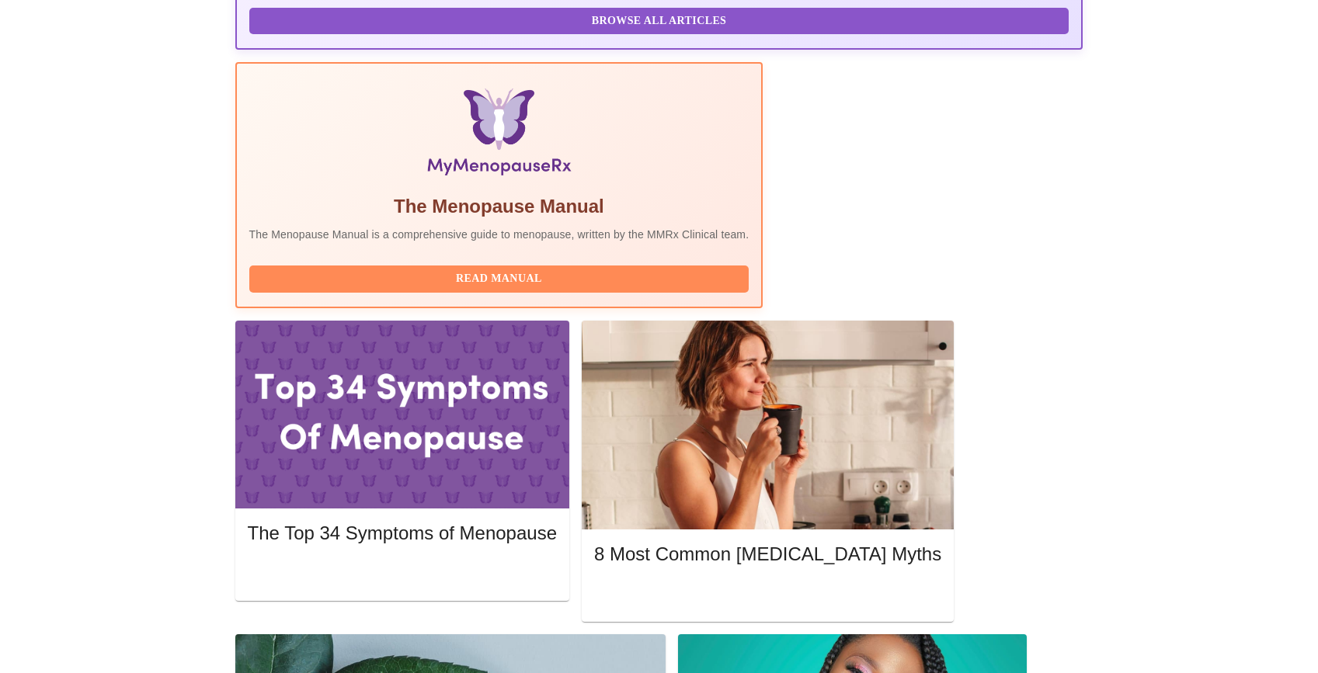  What do you see at coordinates (661, 19) in the screenshot?
I see `a: Browse All Articles` at bounding box center [661, 19].